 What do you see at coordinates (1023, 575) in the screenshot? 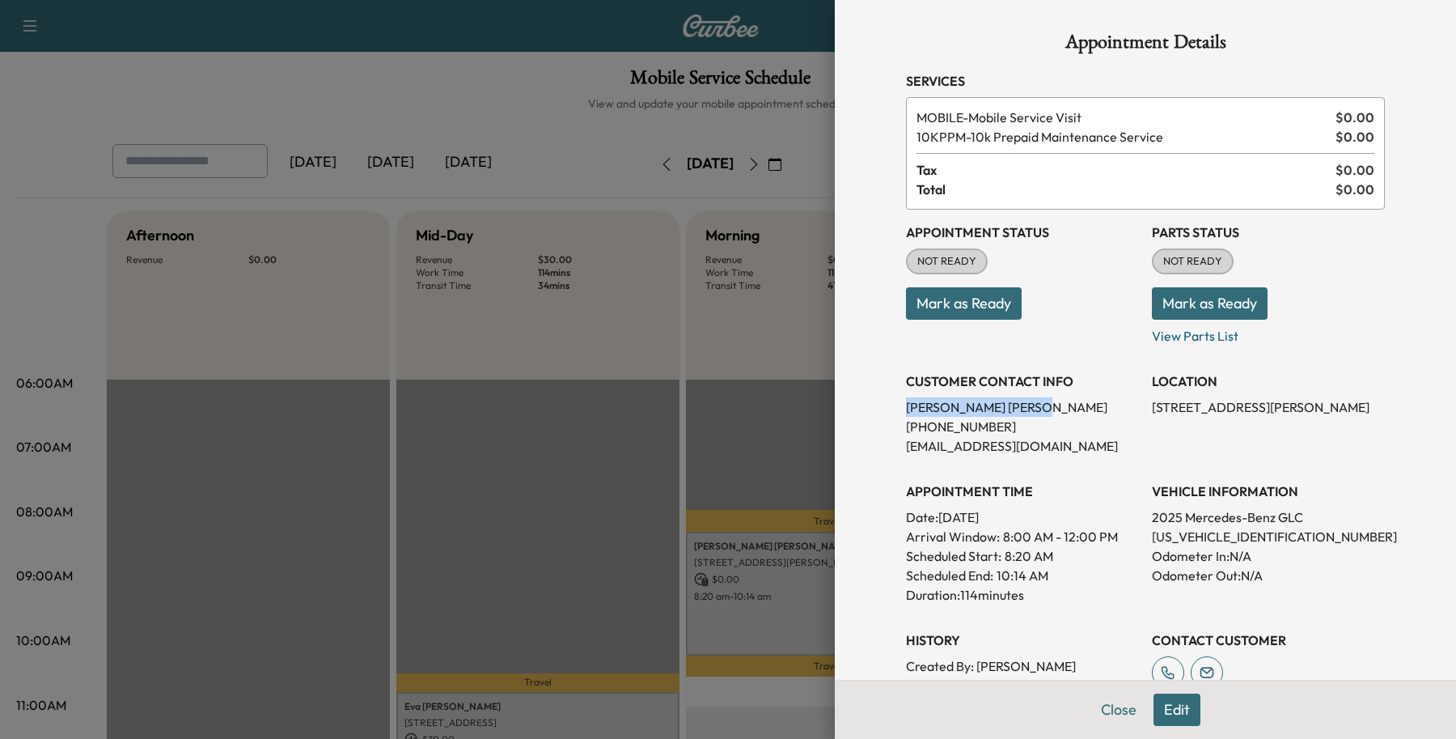
I see `p: 10:14 AM` at bounding box center [1023, 575].